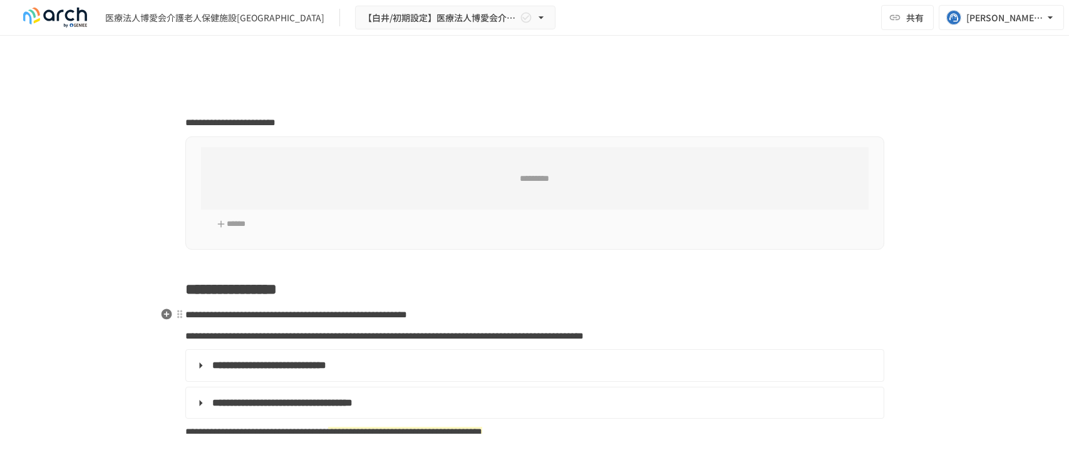 The height and width of the screenshot is (460, 1069). I want to click on button: 【白井/初期設定】医療法人博愛会介護老人保健施設寿光園 様_初期設定サポート, so click(455, 18).